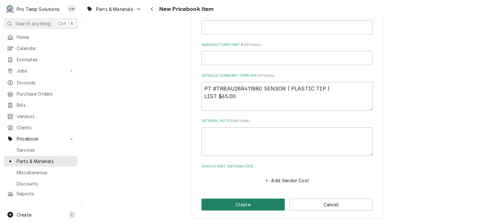  I want to click on a: Discounts, so click(41, 183).